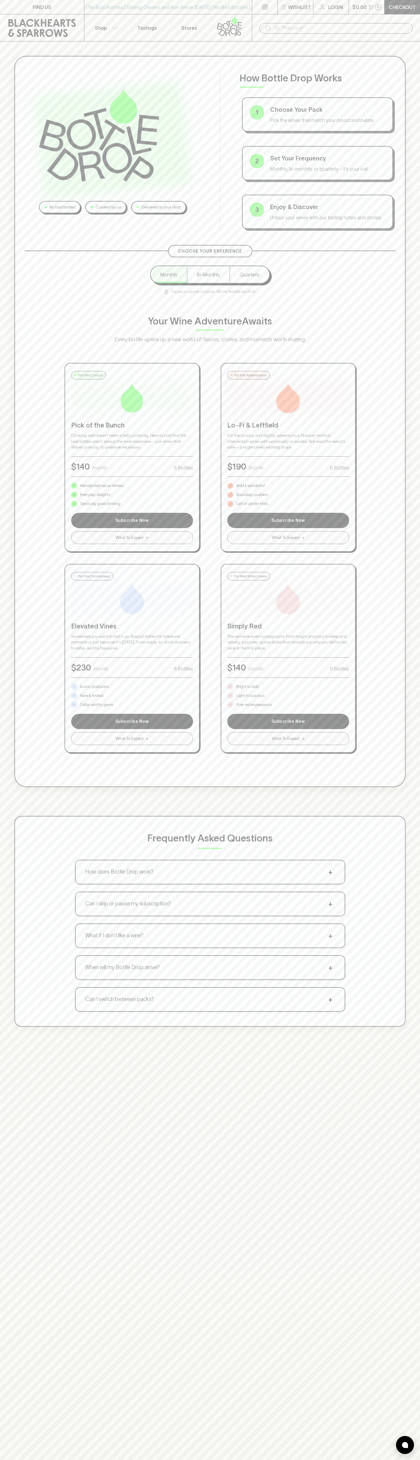 The width and height of the screenshot is (420, 1460). I want to click on p: Can I skip or pause my subscription?, so click(128, 904).